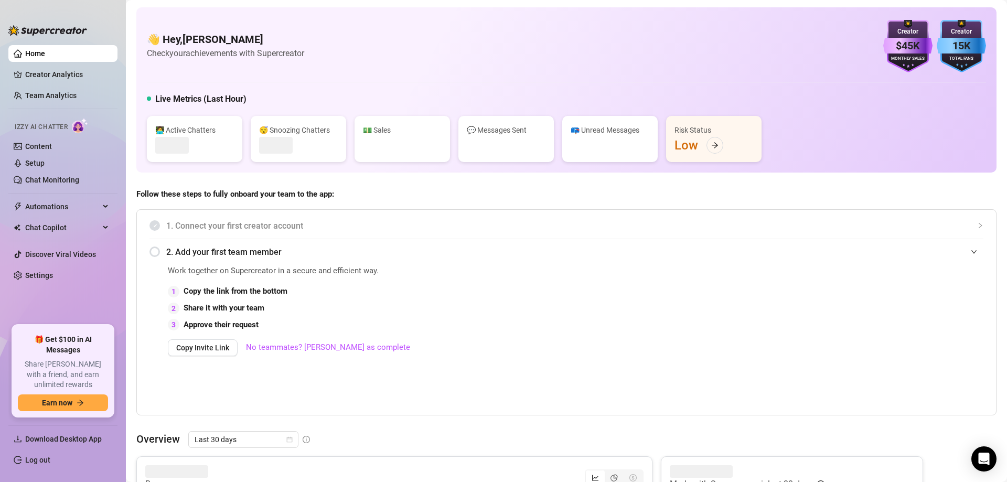 The height and width of the screenshot is (482, 1007). I want to click on a: Creator Analytics, so click(67, 75).